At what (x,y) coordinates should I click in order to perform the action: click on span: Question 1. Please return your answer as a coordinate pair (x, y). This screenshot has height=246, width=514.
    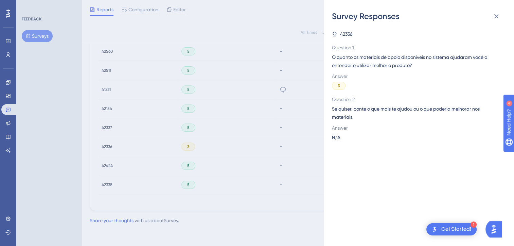
    Looking at the image, I should click on (416, 48).